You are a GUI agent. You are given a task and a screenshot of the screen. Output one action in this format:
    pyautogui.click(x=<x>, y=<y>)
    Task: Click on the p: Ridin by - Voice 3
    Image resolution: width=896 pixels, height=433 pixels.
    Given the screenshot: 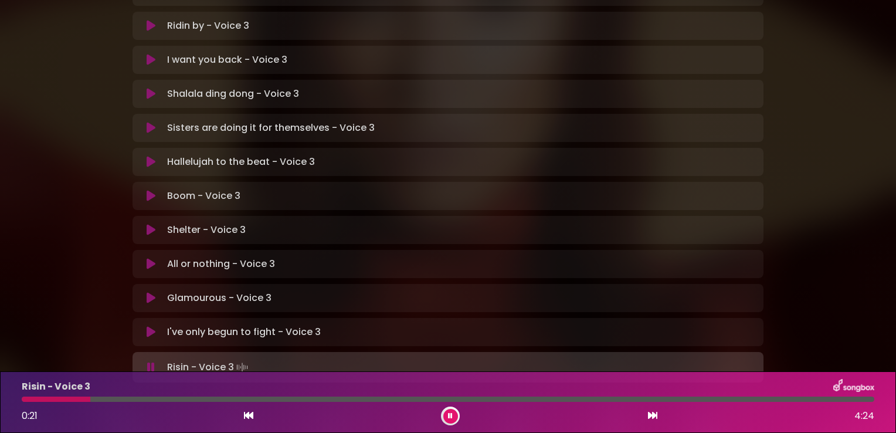 What is the action you would take?
    pyautogui.click(x=208, y=26)
    